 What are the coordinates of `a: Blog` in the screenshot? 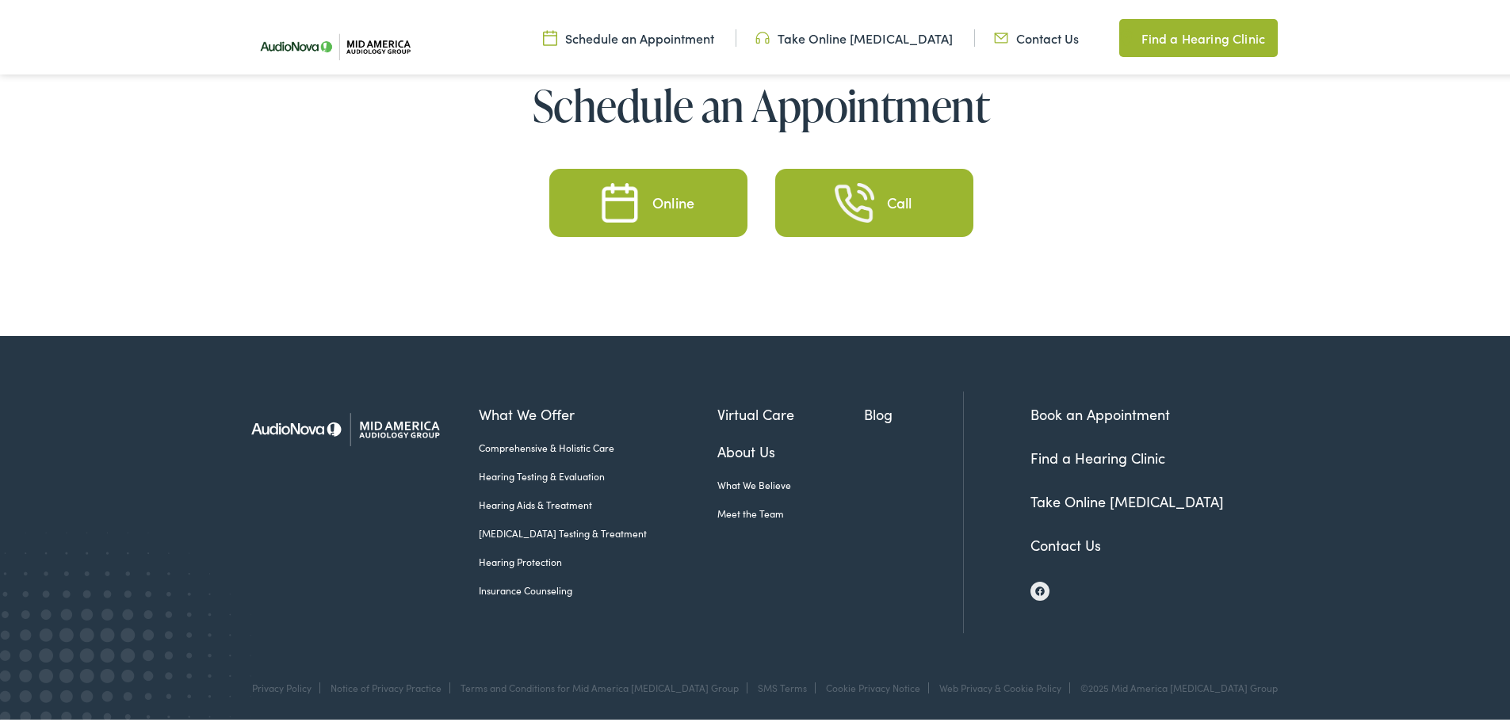 It's located at (913, 411).